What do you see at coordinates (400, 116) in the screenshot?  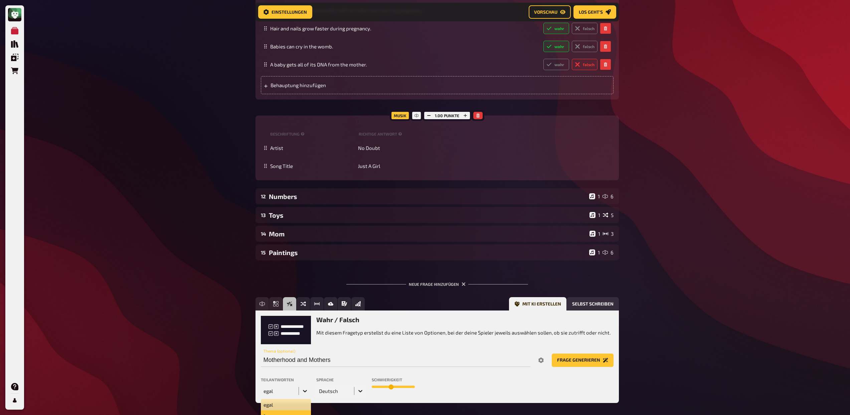 I see `div: Musik` at bounding box center [400, 116].